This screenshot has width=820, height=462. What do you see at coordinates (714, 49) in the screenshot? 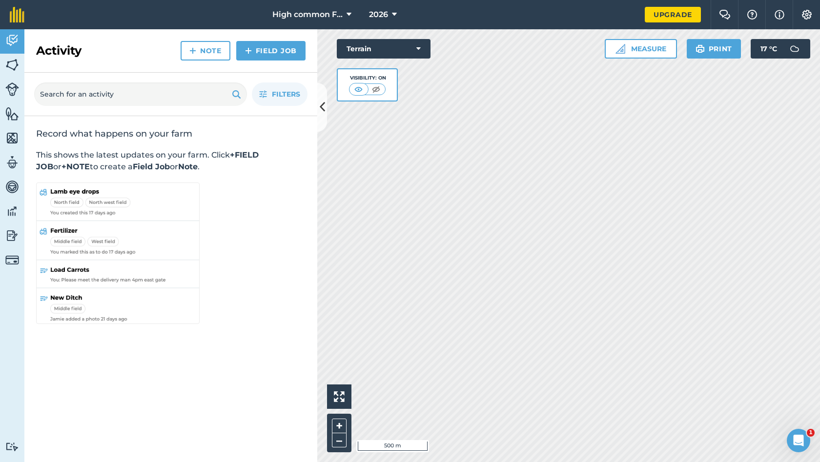
I see `button: Print` at bounding box center [714, 49].